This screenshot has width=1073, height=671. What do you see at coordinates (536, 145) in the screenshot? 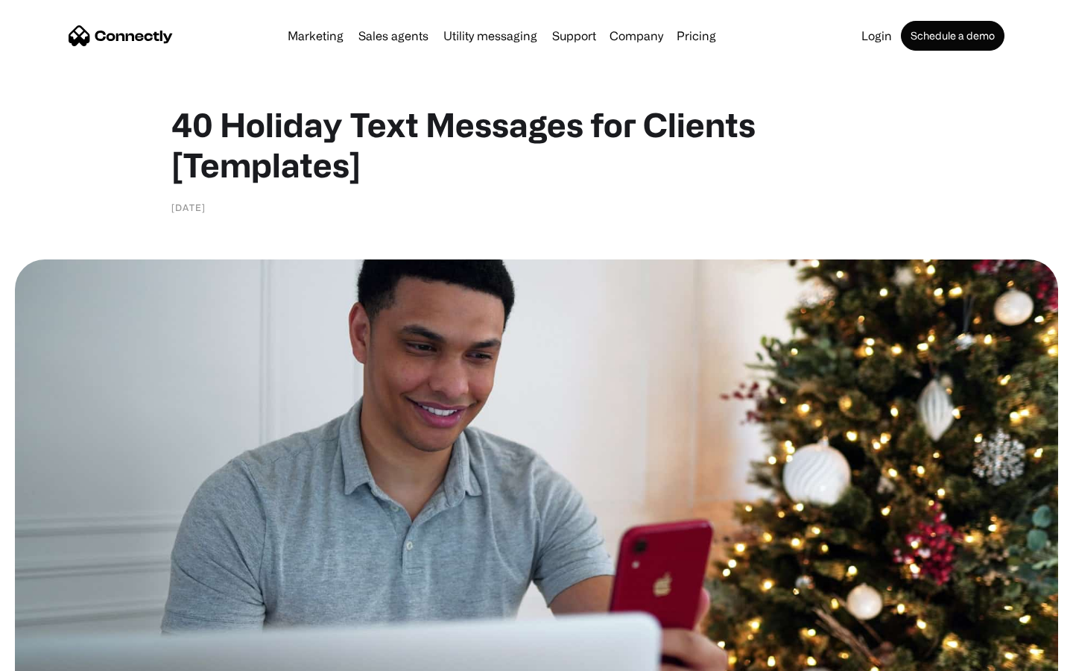
I see `h1: 40 Holiday Text Messages for Clients [Templates]` at bounding box center [536, 145].